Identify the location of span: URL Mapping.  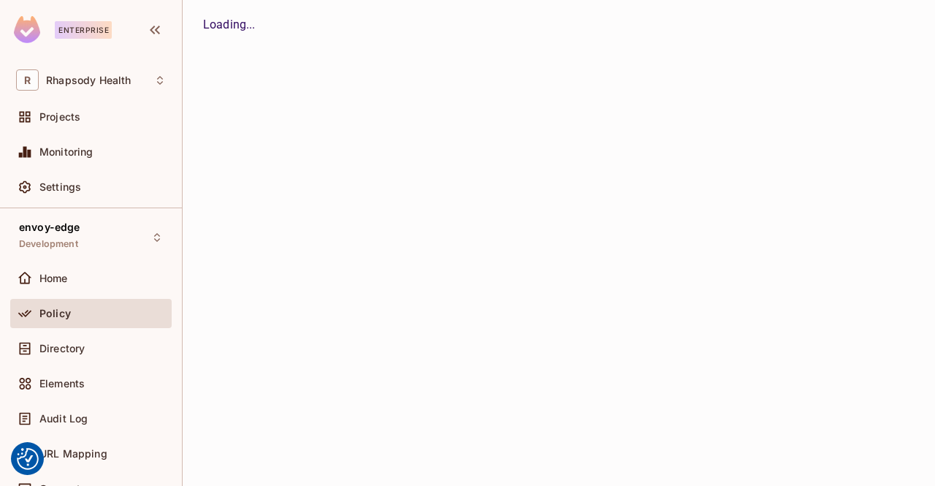
(73, 454).